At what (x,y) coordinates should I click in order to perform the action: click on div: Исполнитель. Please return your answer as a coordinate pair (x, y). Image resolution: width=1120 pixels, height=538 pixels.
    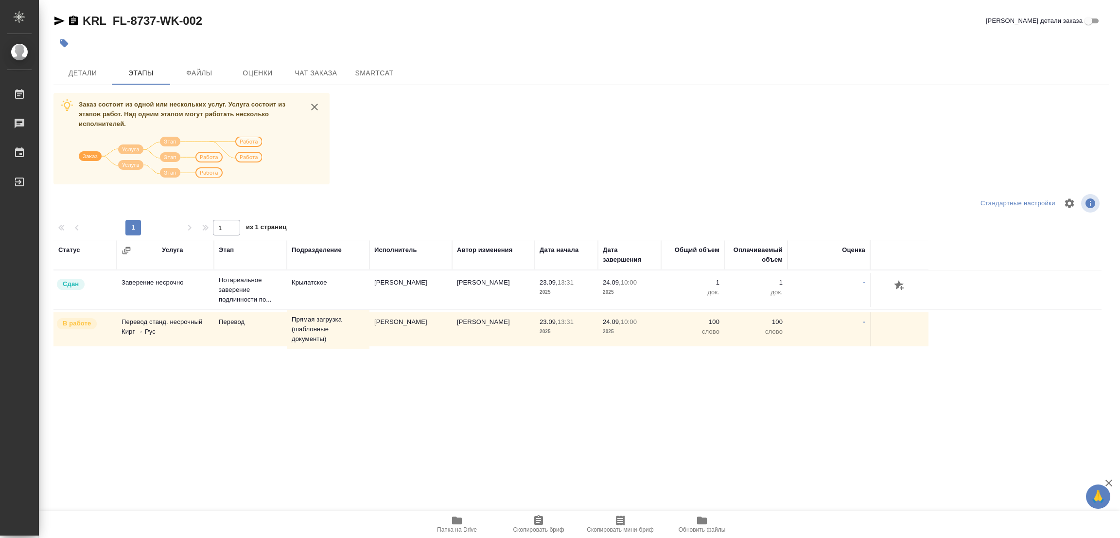
    Looking at the image, I should click on (396, 250).